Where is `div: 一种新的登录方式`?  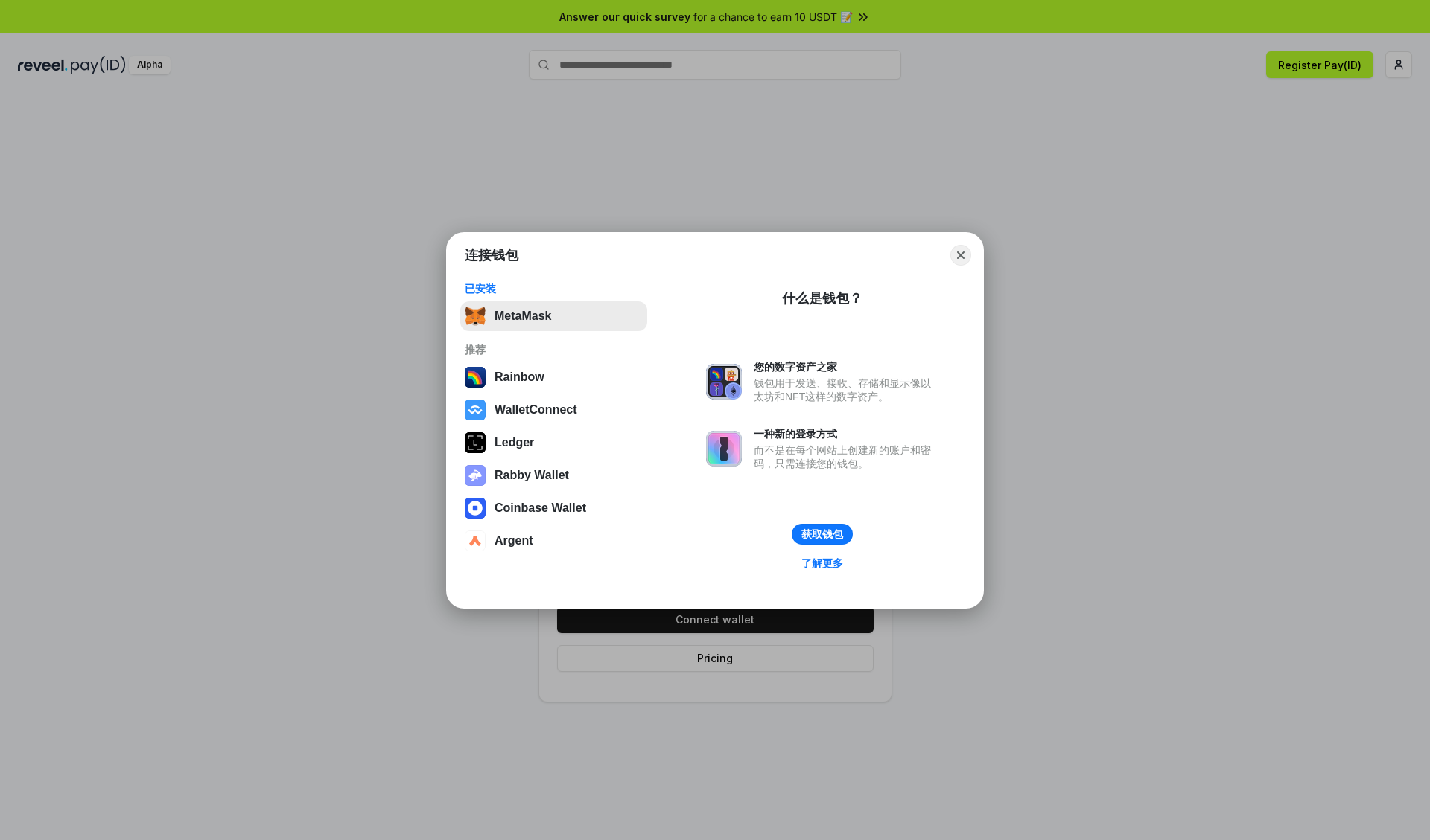
div: 一种新的登录方式 is located at coordinates (846, 434).